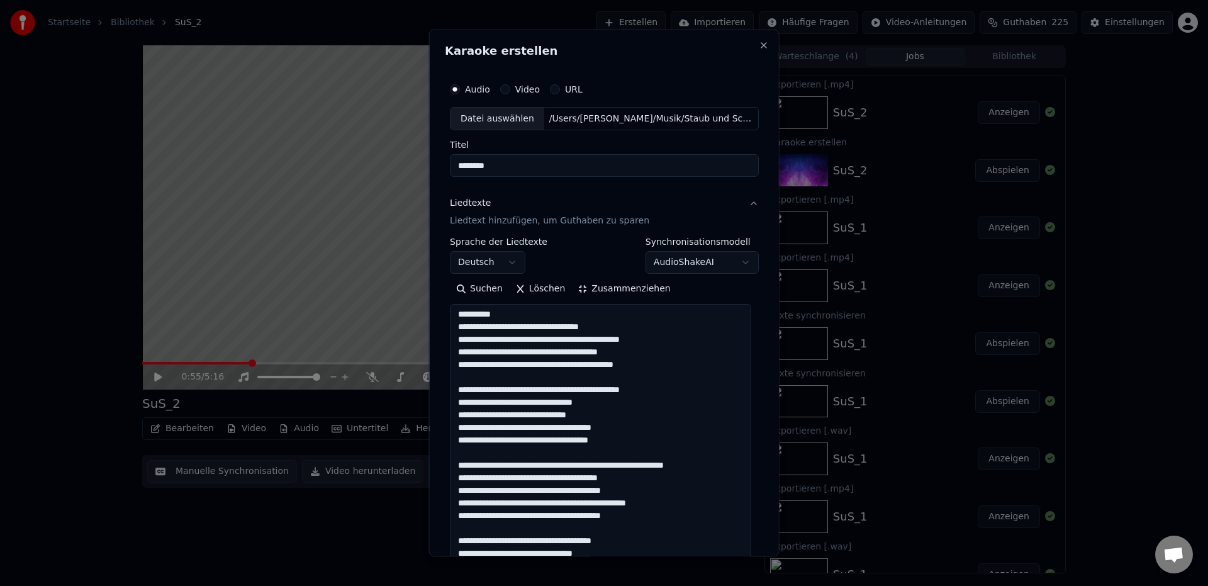  Describe the element at coordinates (498, 242) in the screenshot. I see `label: Sprache der Liedtexte` at that location.